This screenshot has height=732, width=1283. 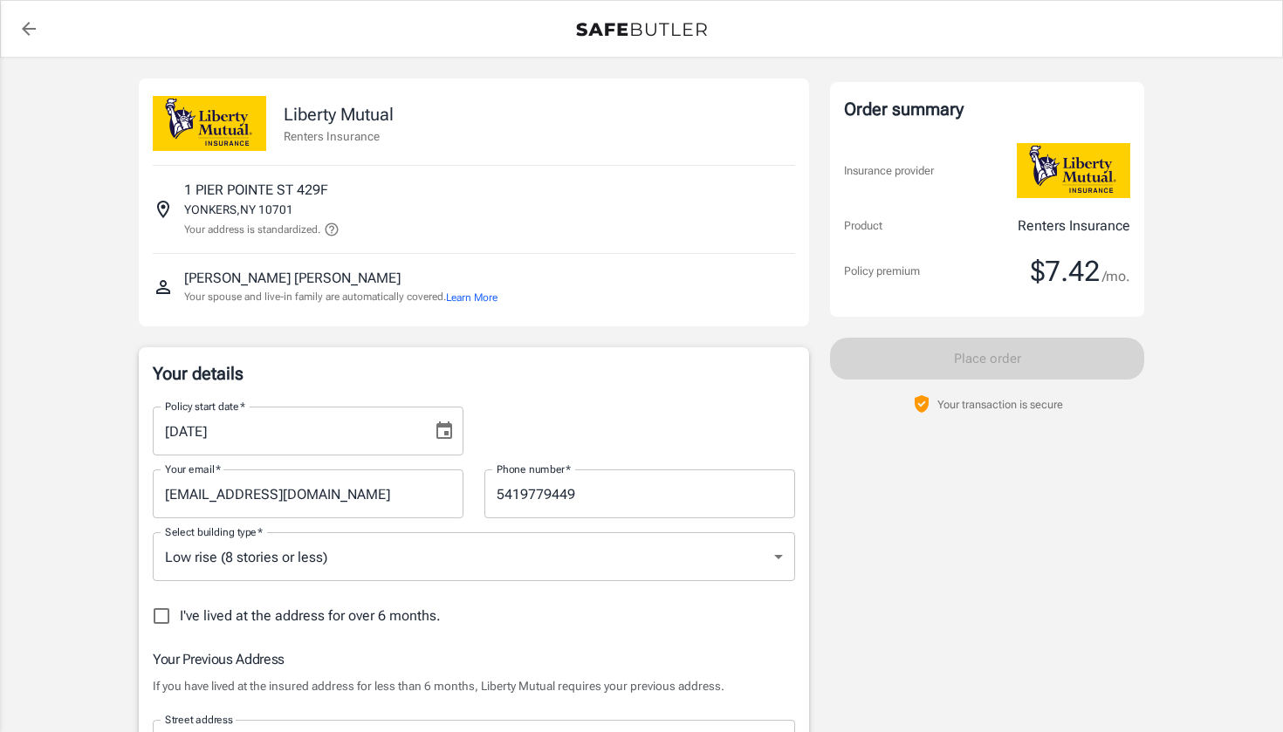 I want to click on button: Choose date, selected date is Aug 13, 2025, so click(x=444, y=431).